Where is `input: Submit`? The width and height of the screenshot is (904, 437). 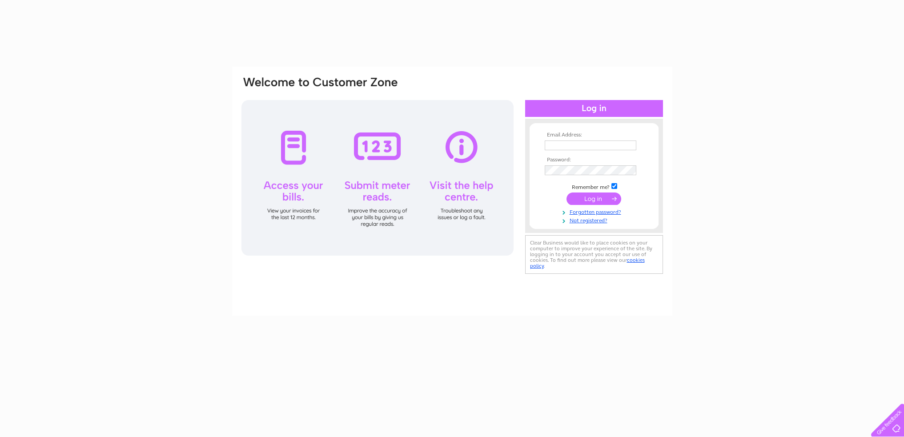
input: Submit is located at coordinates (594, 199).